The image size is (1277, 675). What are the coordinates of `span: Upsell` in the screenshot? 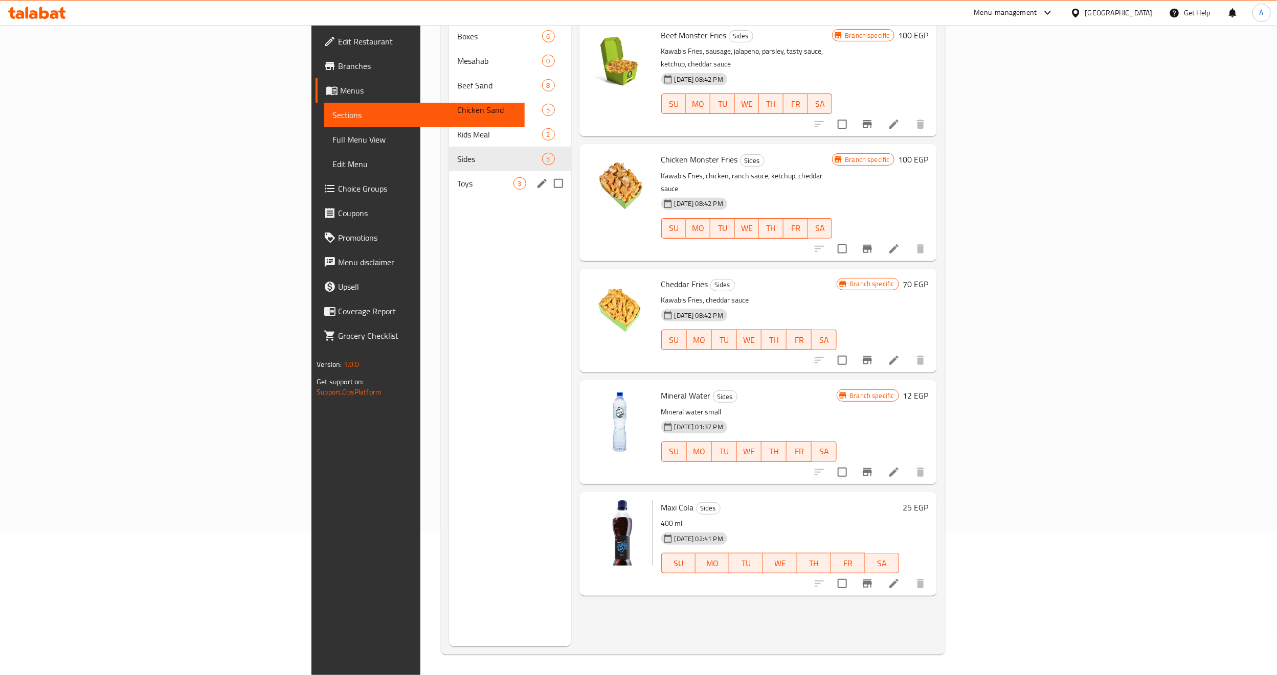 It's located at (427, 287).